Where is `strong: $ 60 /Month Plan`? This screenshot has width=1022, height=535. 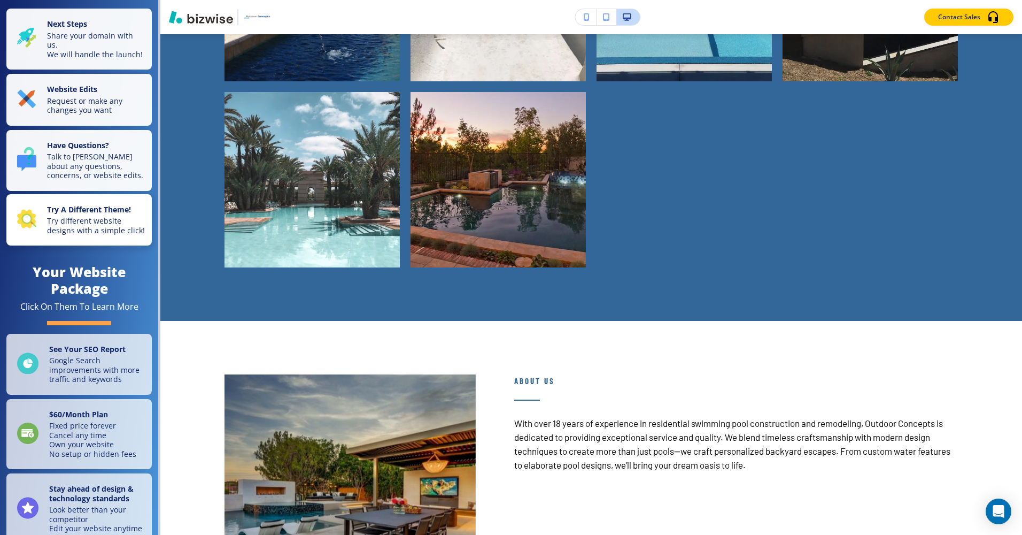
strong: $ 60 /Month Plan is located at coordinates (79, 414).